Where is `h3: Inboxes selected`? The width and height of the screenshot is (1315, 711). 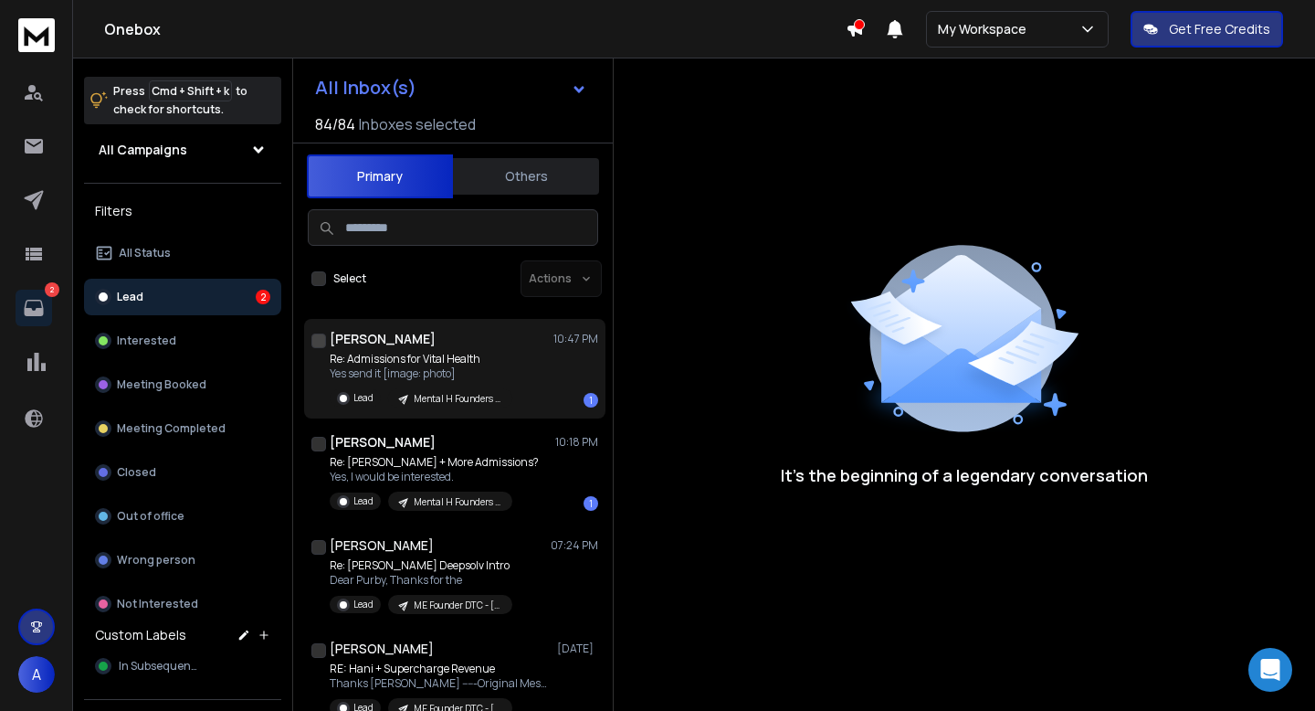 h3: Inboxes selected is located at coordinates (417, 124).